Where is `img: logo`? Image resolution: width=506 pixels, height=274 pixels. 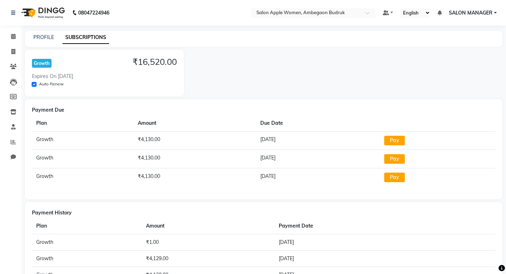 img: logo is located at coordinates (42, 13).